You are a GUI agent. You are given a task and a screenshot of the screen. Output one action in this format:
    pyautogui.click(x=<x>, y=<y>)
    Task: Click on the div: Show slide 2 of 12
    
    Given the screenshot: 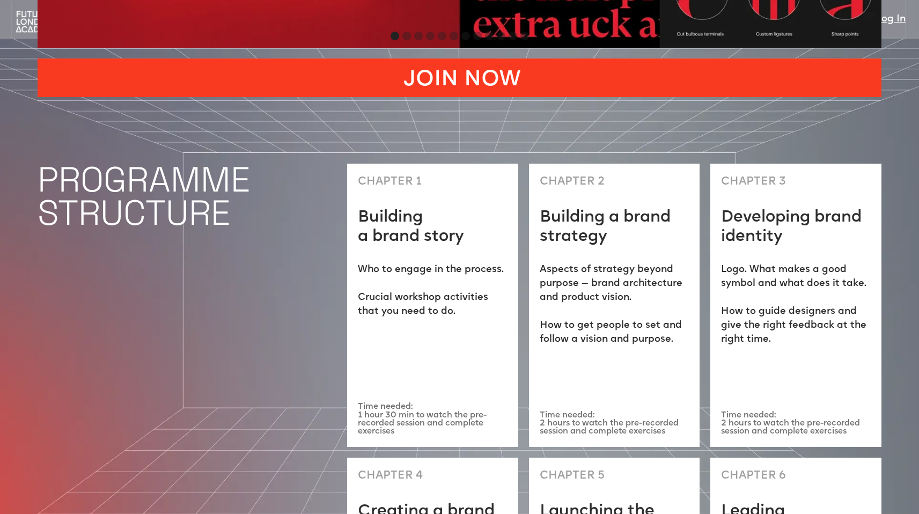 What is the action you would take?
    pyautogui.click(x=407, y=36)
    